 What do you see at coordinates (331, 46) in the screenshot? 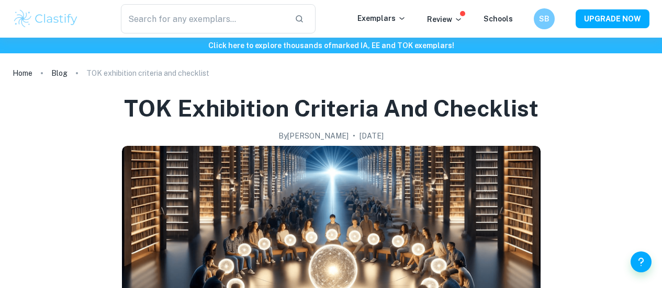
I see `h6: Click here to explore thousands of marked IA, EE and TOK exemplars !` at bounding box center [331, 46].